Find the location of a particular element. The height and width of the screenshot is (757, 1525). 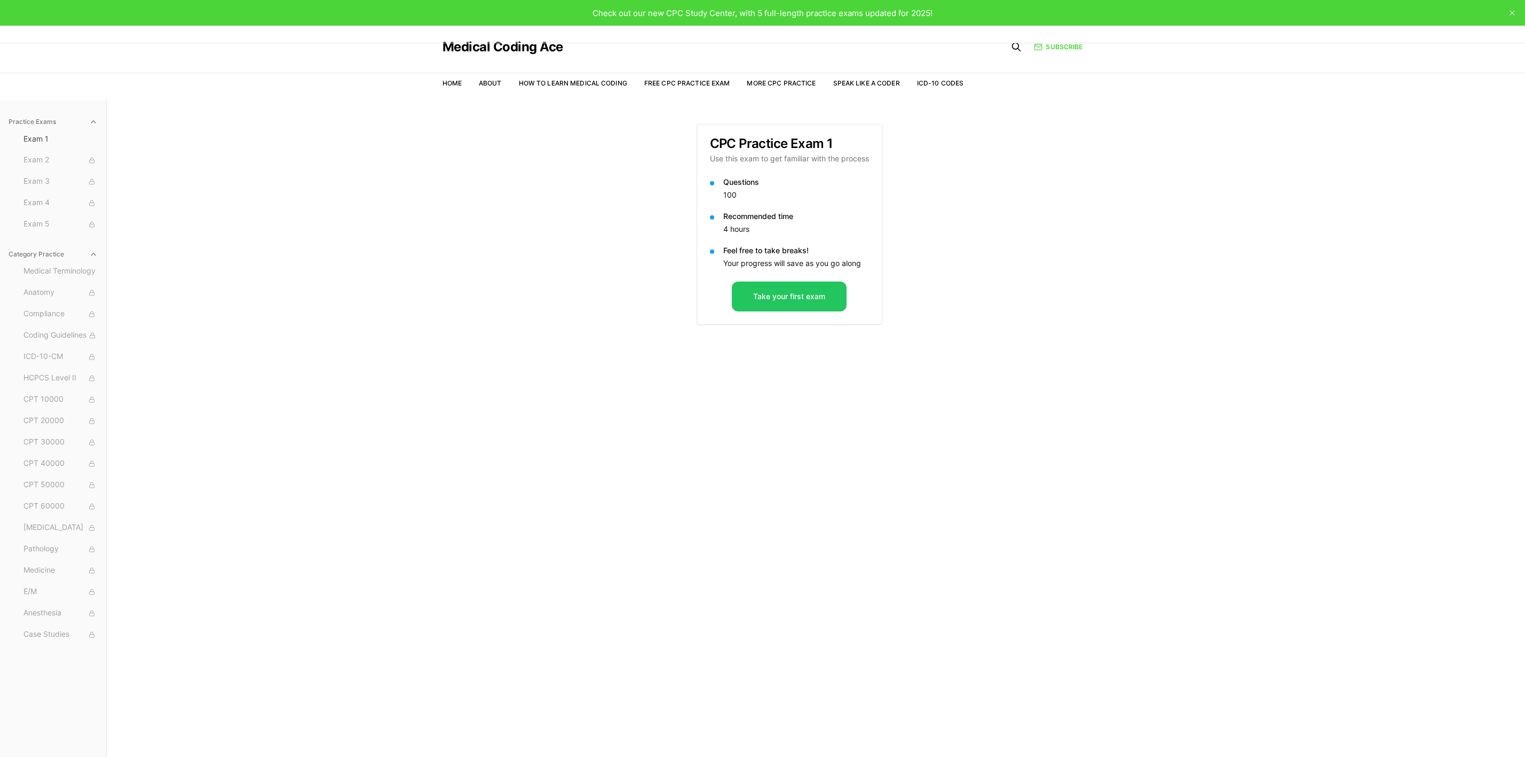

span: Medical Terminology is located at coordinates (60, 271).